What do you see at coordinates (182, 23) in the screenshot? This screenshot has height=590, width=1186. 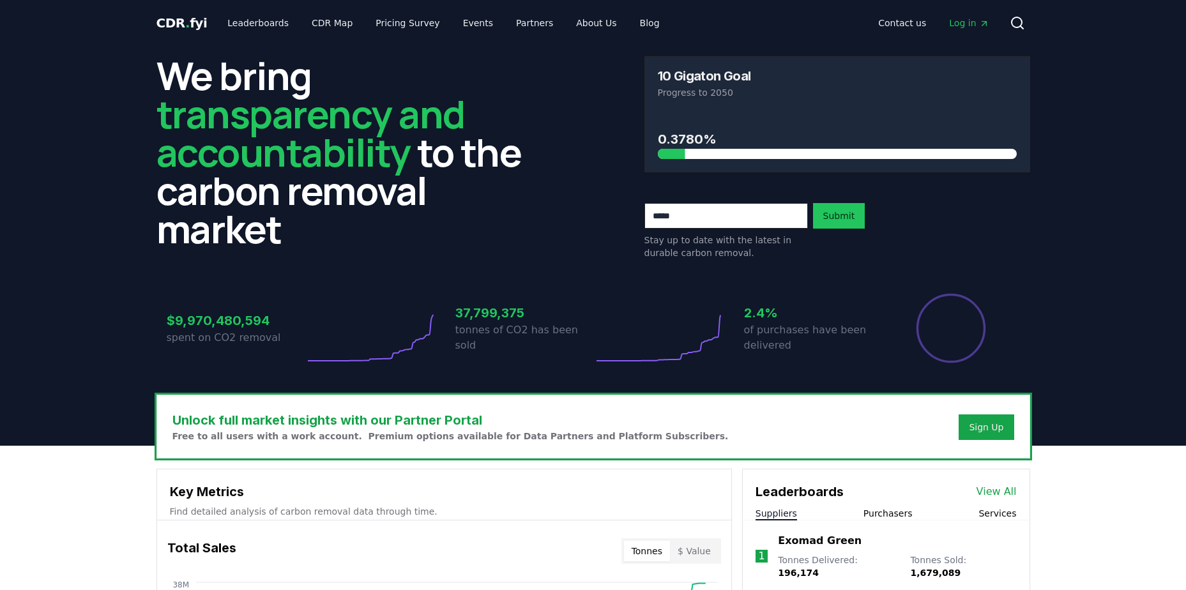 I see `a: CDR.fyi` at bounding box center [182, 23].